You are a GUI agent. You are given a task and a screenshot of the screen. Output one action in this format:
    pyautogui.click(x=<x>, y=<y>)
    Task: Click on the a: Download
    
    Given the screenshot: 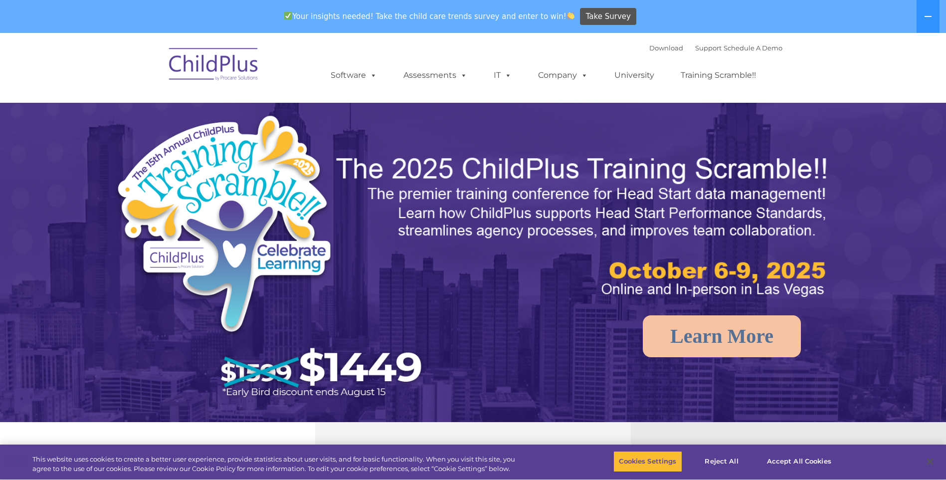 What is the action you would take?
    pyautogui.click(x=666, y=48)
    